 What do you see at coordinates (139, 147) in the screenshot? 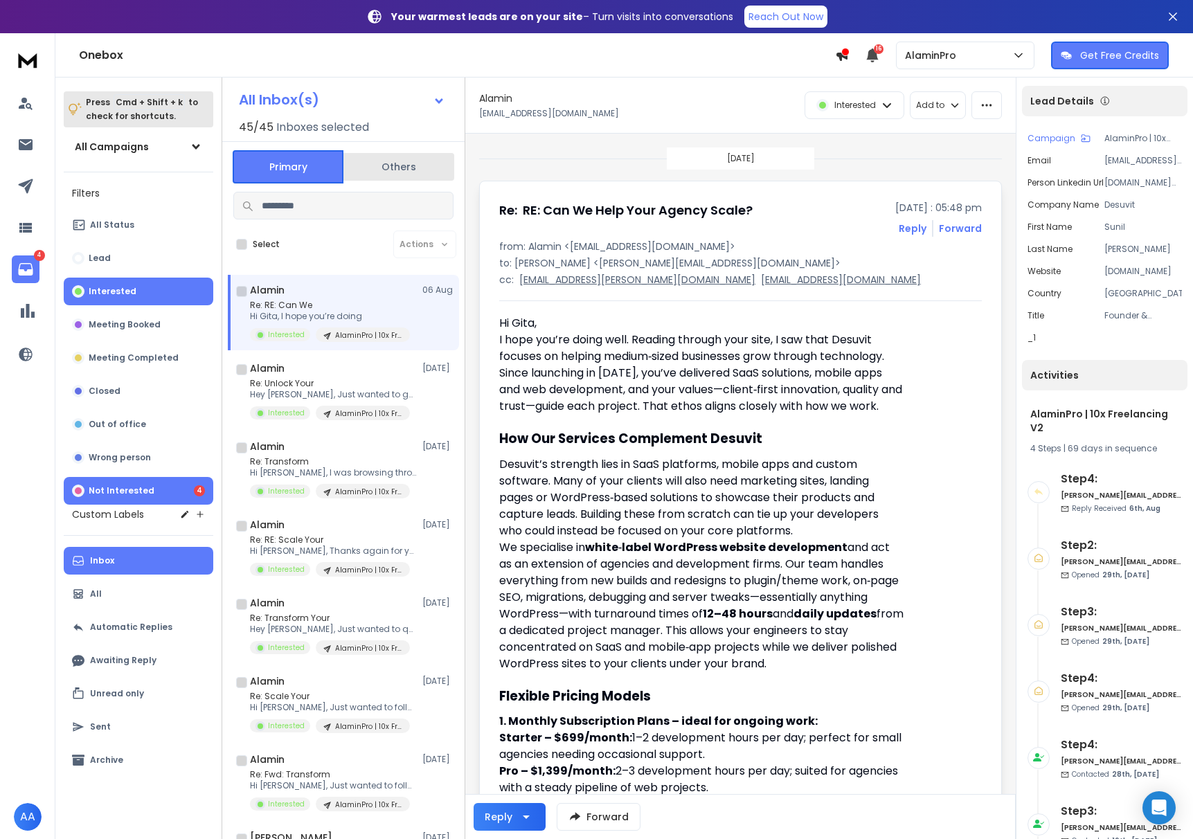
I see `button: All Campaigns` at bounding box center [139, 147].